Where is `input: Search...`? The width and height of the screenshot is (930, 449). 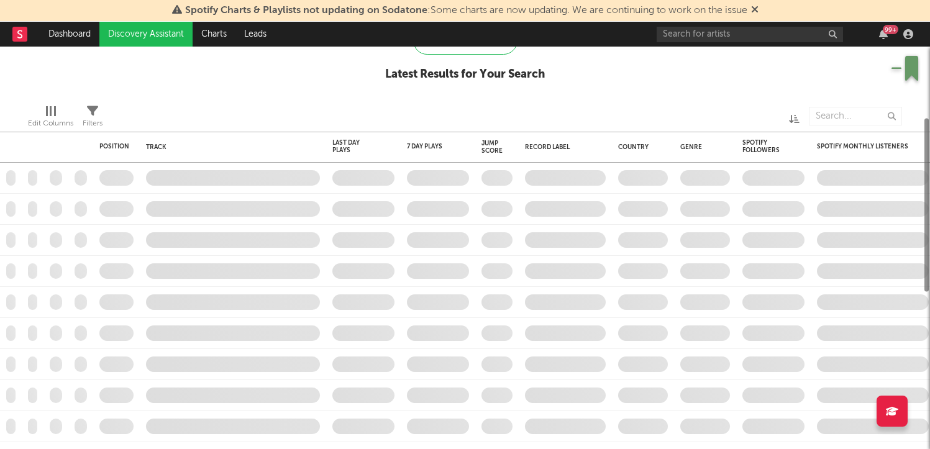 input: Search... is located at coordinates (856, 116).